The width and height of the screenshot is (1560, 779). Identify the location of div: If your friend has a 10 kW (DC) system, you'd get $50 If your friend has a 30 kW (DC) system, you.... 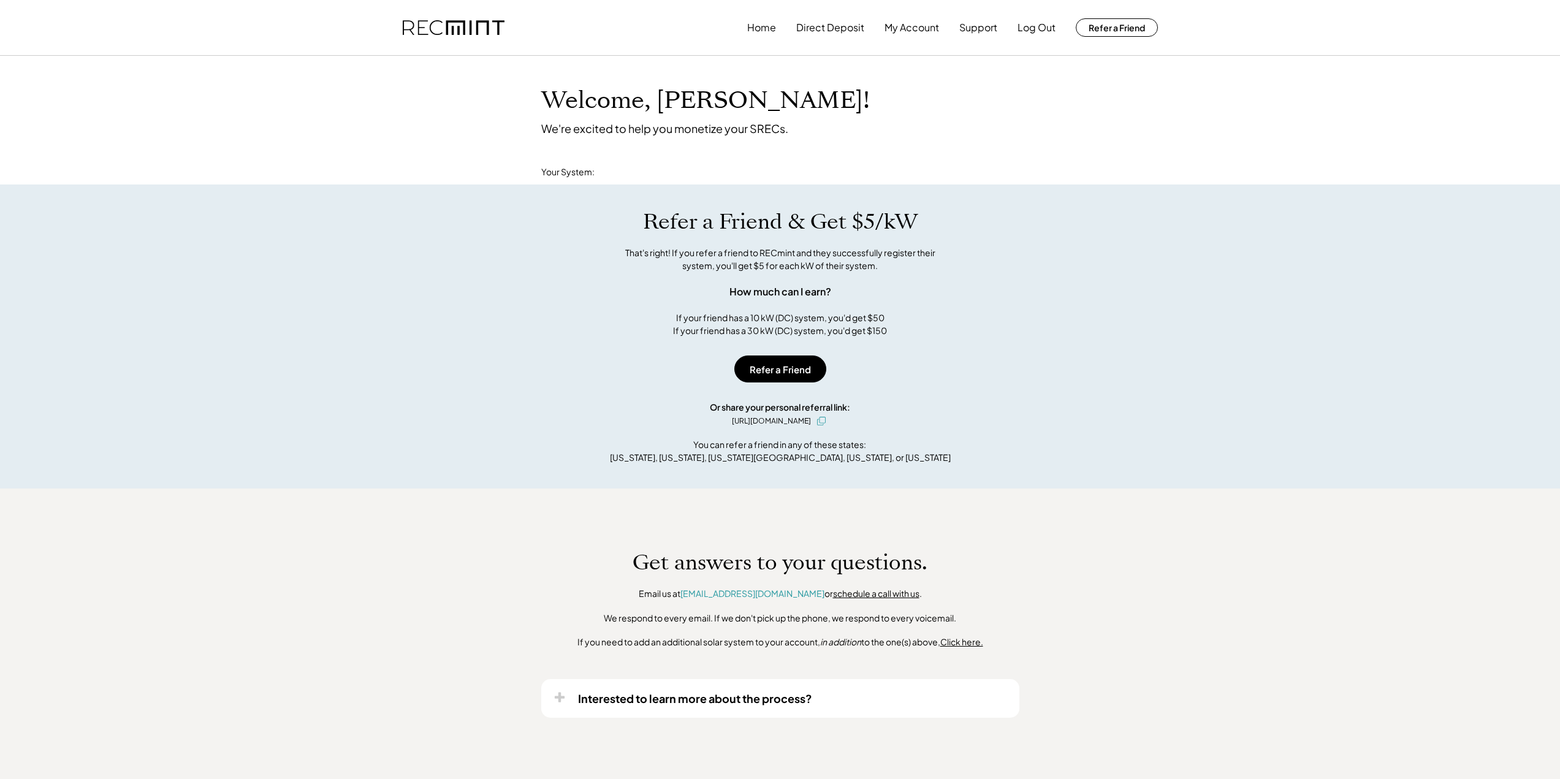
(780, 324).